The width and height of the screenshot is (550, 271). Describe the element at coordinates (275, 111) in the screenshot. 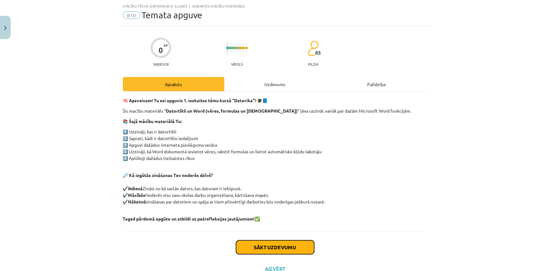

I see `p: Šis macību materiāls “ ” ļāva uzzināt vairāk par dažām Microsoft Word funkcijām.` at that location.